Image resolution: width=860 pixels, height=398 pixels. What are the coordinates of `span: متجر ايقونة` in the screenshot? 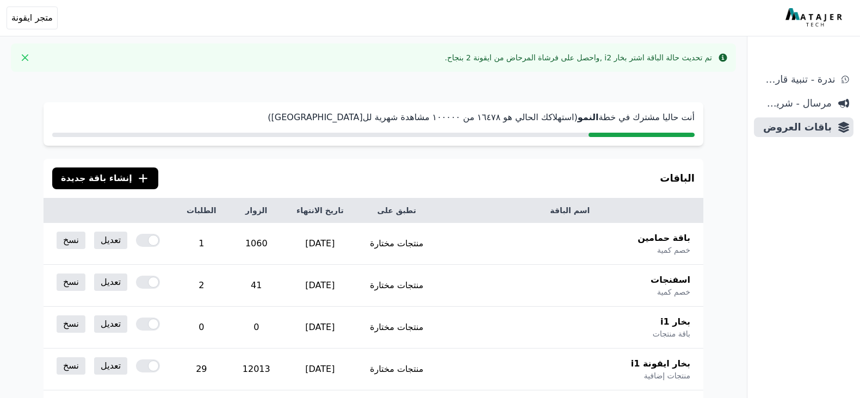 It's located at (32, 18).